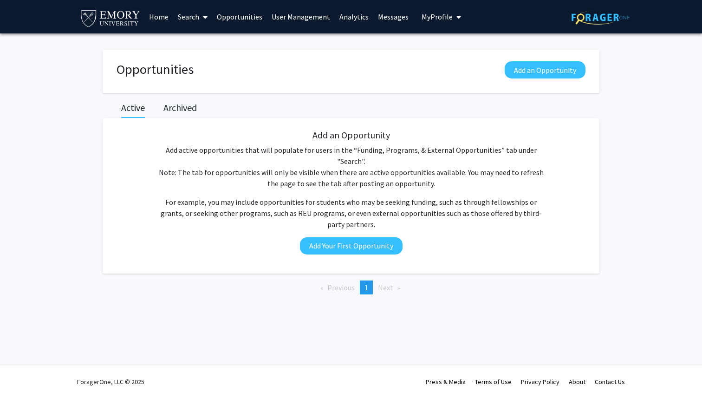  What do you see at coordinates (393, 17) in the screenshot?
I see `a: Messages` at bounding box center [393, 17].